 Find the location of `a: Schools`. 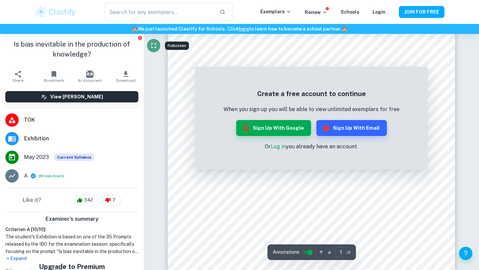

a: Schools is located at coordinates (350, 12).